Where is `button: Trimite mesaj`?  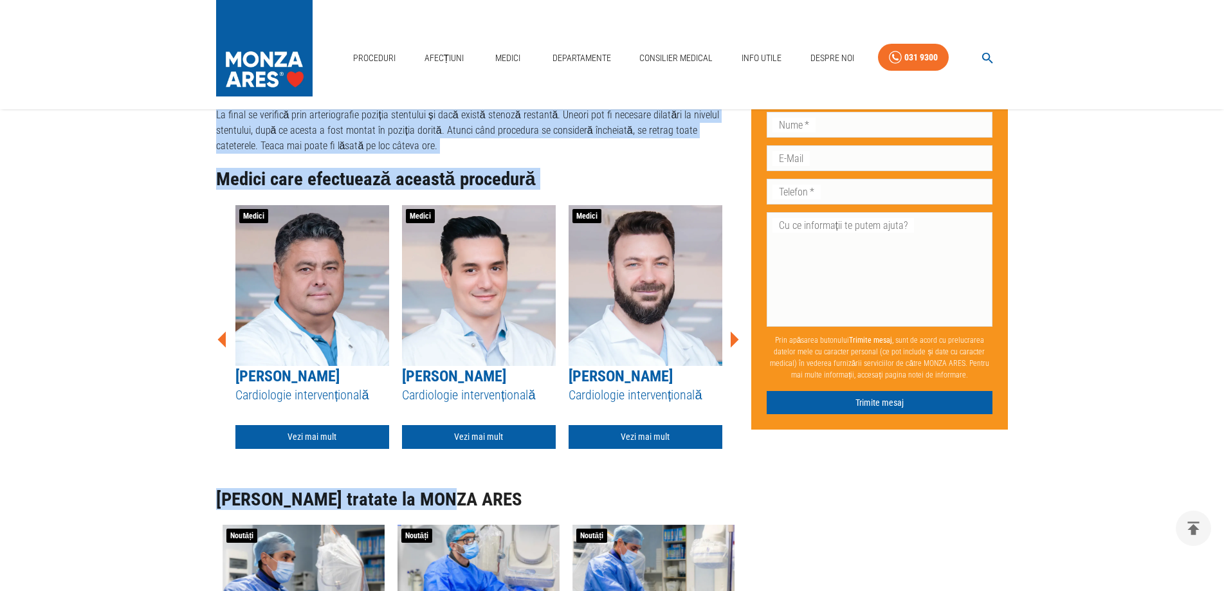 button: Trimite mesaj is located at coordinates (880, 403).